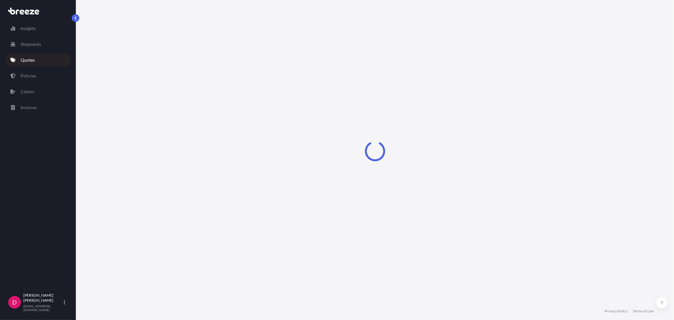 The width and height of the screenshot is (674, 320). What do you see at coordinates (643, 311) in the screenshot?
I see `p: Terms of Use` at bounding box center [643, 311].